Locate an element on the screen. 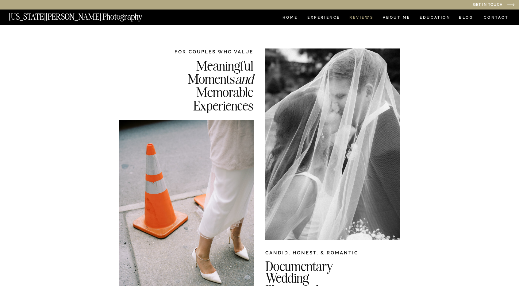  a: CONTACT is located at coordinates (496, 17).